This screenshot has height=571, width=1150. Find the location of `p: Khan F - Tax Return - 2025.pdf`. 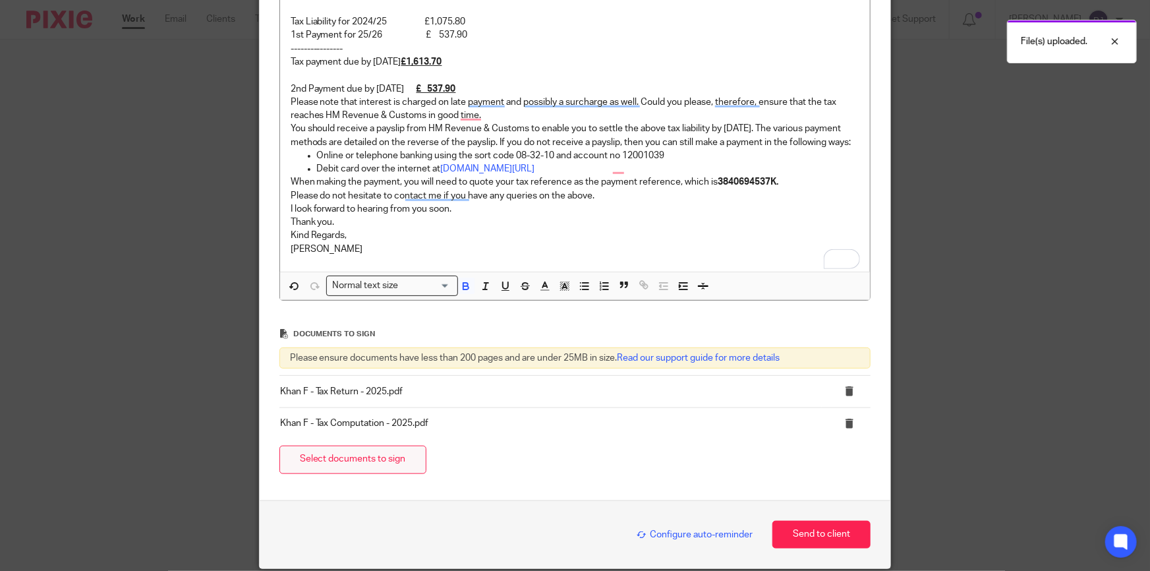

p: Khan F - Tax Return - 2025.pdf is located at coordinates (550, 392).